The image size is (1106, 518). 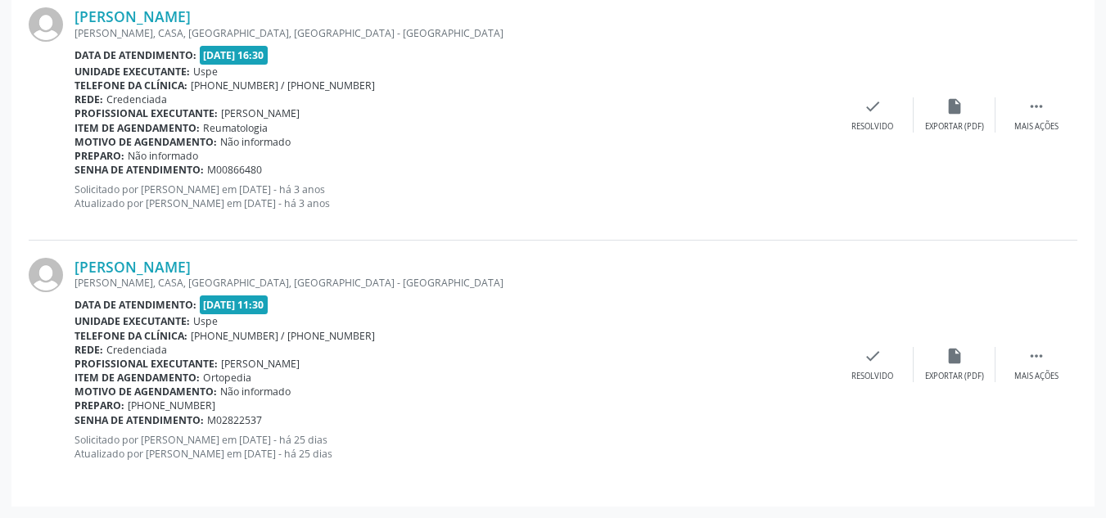 I want to click on span: Ortopedia, so click(x=227, y=377).